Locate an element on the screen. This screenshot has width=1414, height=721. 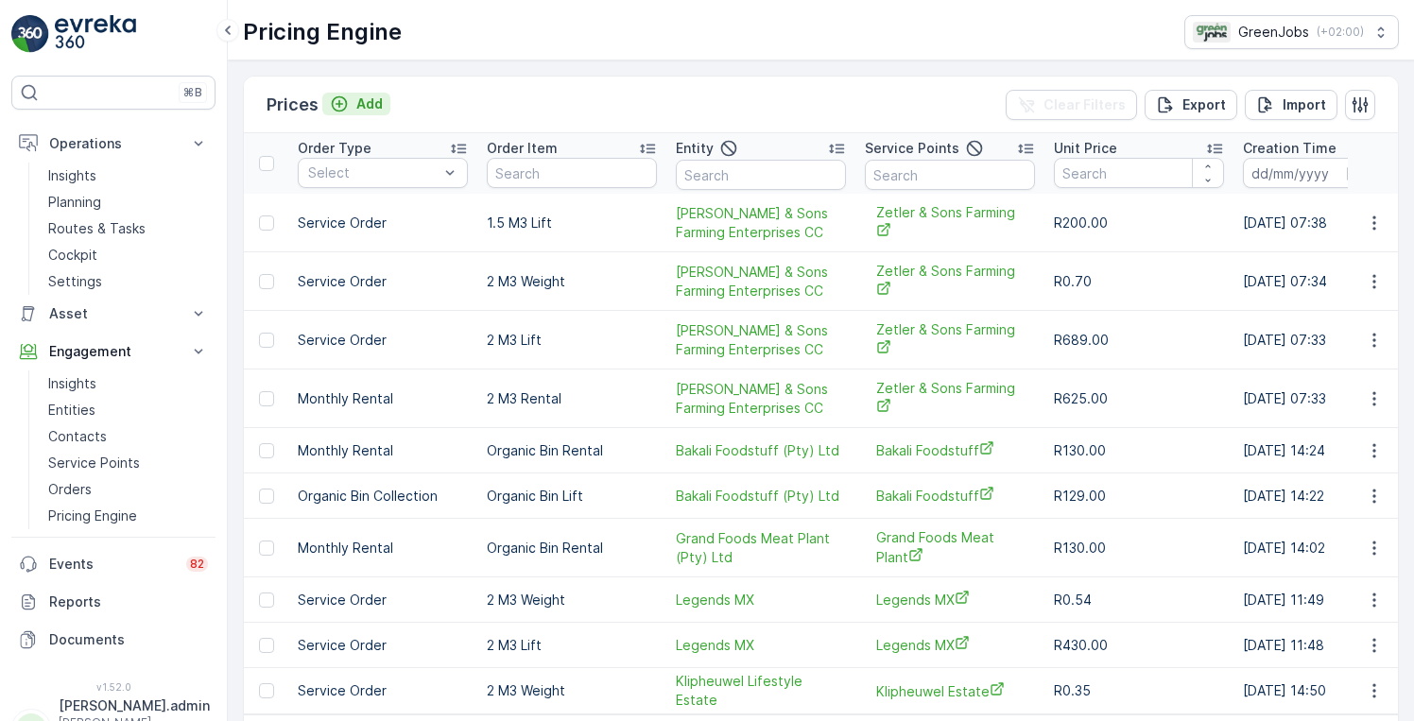
p: Engagement is located at coordinates (113, 352).